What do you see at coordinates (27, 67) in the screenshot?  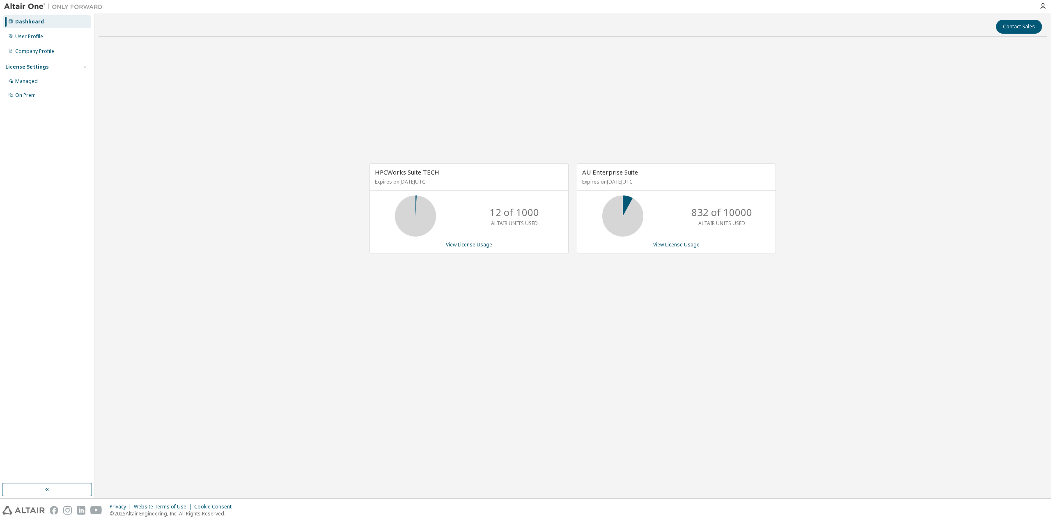 I see `div: License Settings` at bounding box center [27, 67].